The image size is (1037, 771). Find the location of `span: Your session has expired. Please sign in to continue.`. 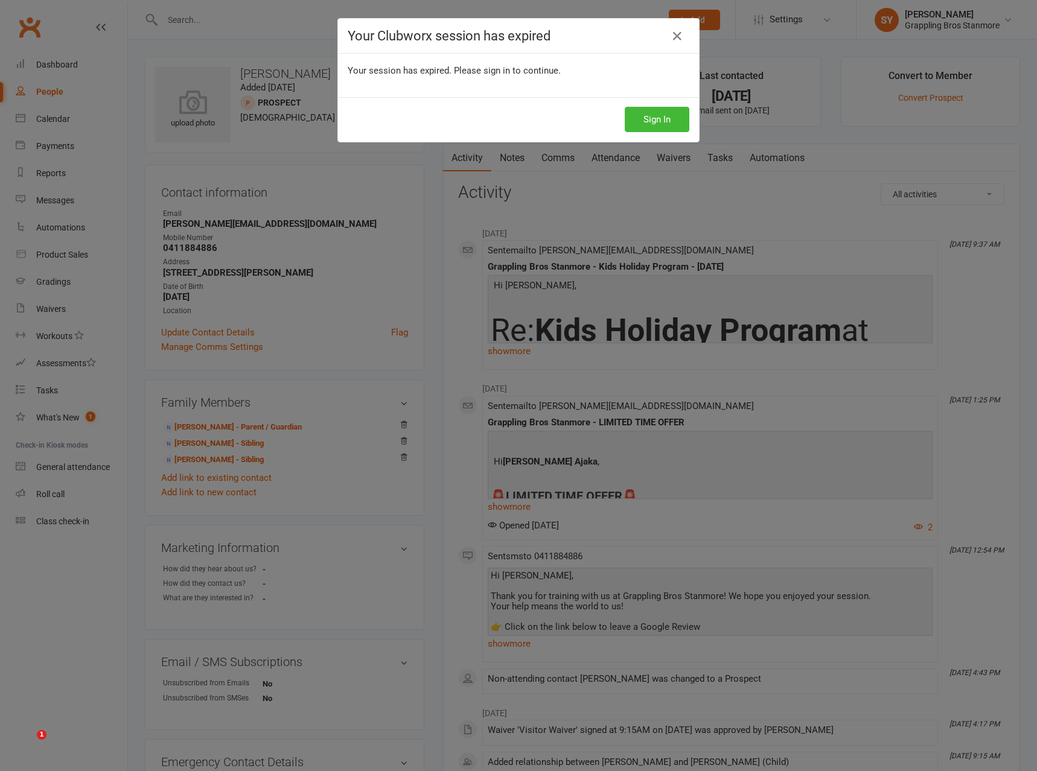

span: Your session has expired. Please sign in to continue. is located at coordinates (454, 71).